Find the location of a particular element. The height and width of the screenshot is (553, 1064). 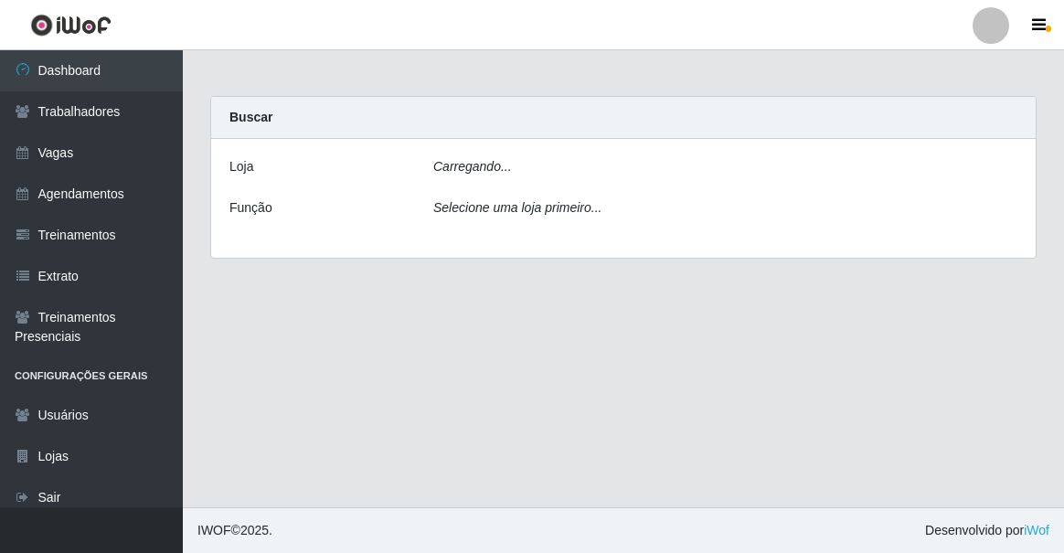

a: iWof is located at coordinates (1036, 530).